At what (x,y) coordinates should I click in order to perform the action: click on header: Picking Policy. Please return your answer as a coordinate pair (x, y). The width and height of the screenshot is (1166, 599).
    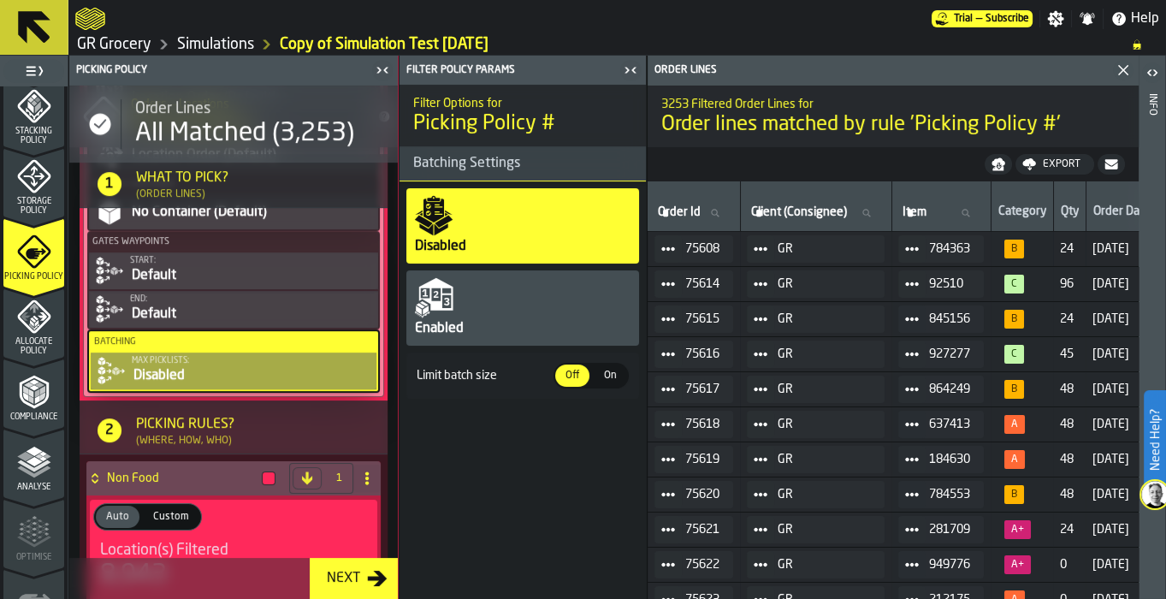
    Looking at the image, I should click on (234, 70).